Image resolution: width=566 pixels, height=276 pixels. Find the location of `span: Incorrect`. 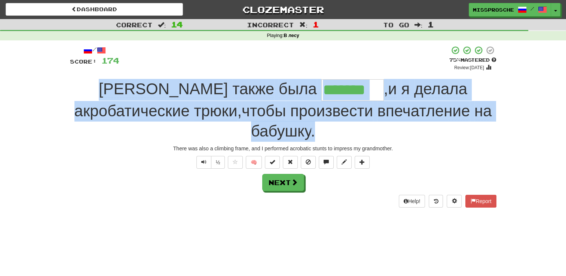

span: Incorrect is located at coordinates (270, 25).